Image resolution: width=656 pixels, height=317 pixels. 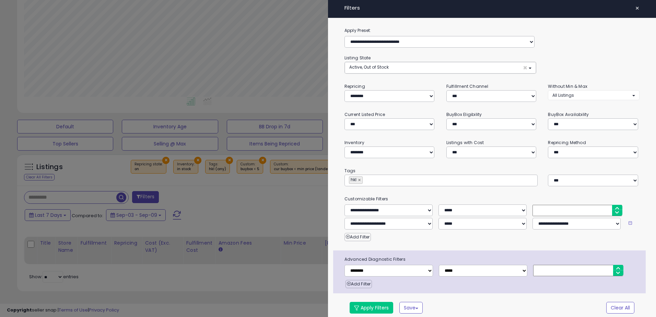 What do you see at coordinates (353, 179) in the screenshot?
I see `span: hkl` at bounding box center [353, 179].